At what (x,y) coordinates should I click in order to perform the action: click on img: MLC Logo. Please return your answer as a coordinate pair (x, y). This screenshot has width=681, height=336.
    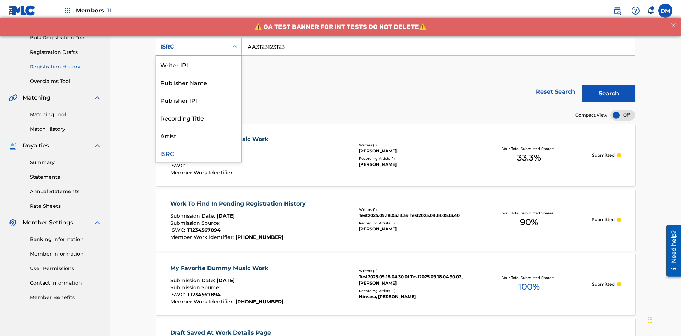
    Looking at the image, I should click on (22, 10).